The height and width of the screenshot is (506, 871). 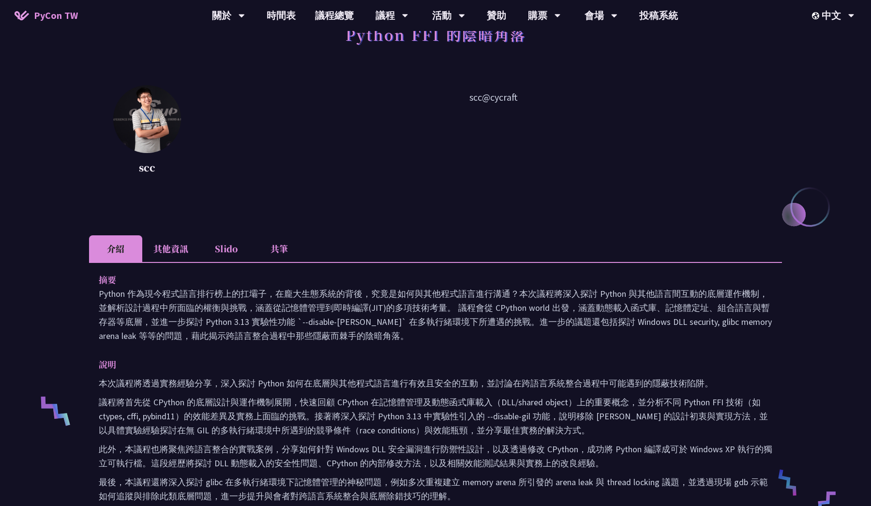 What do you see at coordinates (56, 15) in the screenshot?
I see `span: PyCon TW` at bounding box center [56, 15].